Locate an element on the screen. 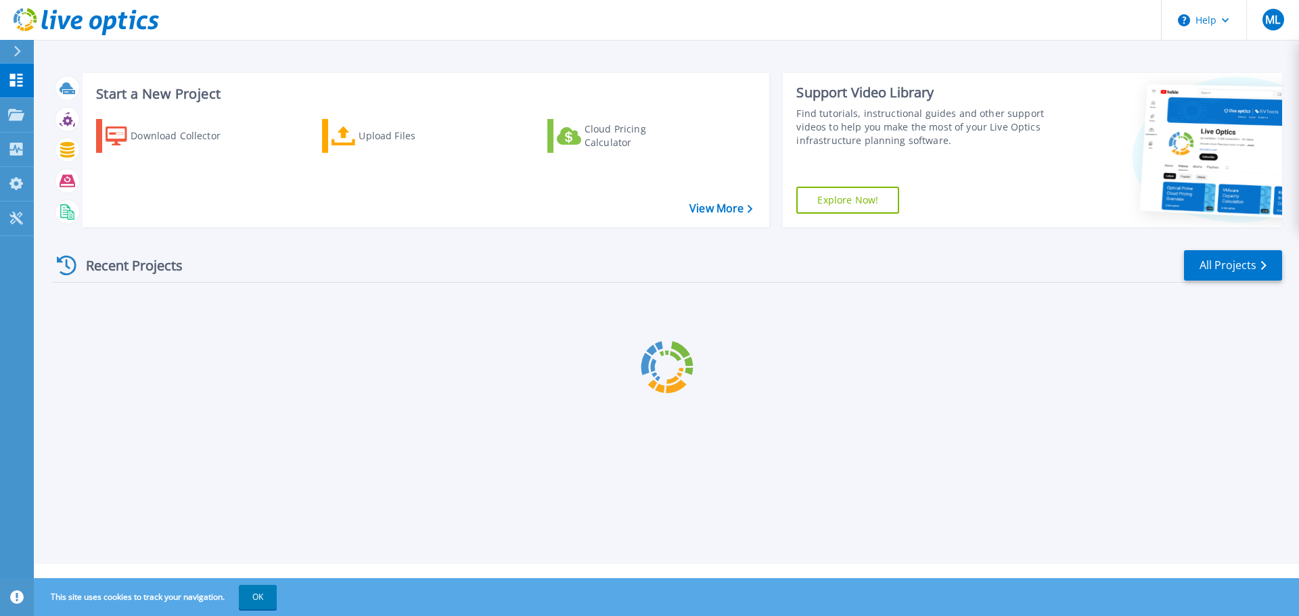 Image resolution: width=1299 pixels, height=616 pixels. span: ML is located at coordinates (1273, 20).